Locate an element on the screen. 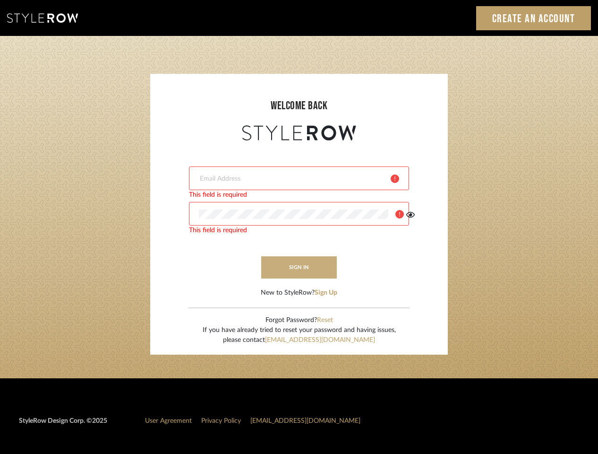  div: New to StyleRow? is located at coordinates (299, 292).